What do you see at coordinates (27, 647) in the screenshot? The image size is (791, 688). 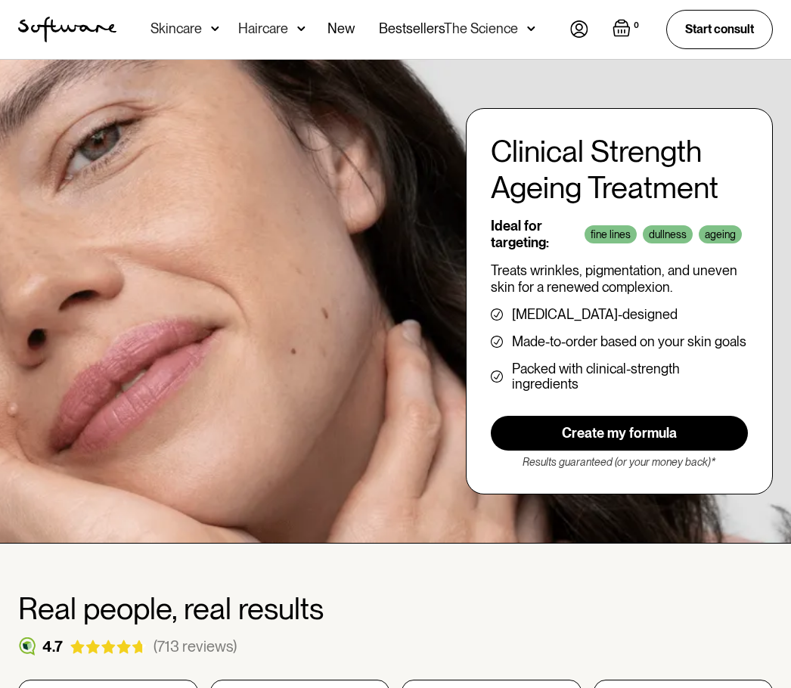 I see `img: reviews logo` at bounding box center [27, 647].